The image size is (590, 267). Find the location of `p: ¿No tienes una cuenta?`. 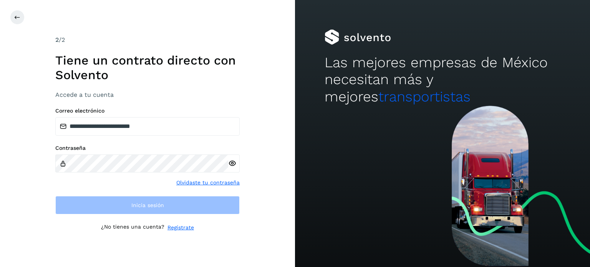

p: ¿No tienes una cuenta? is located at coordinates (132, 227).